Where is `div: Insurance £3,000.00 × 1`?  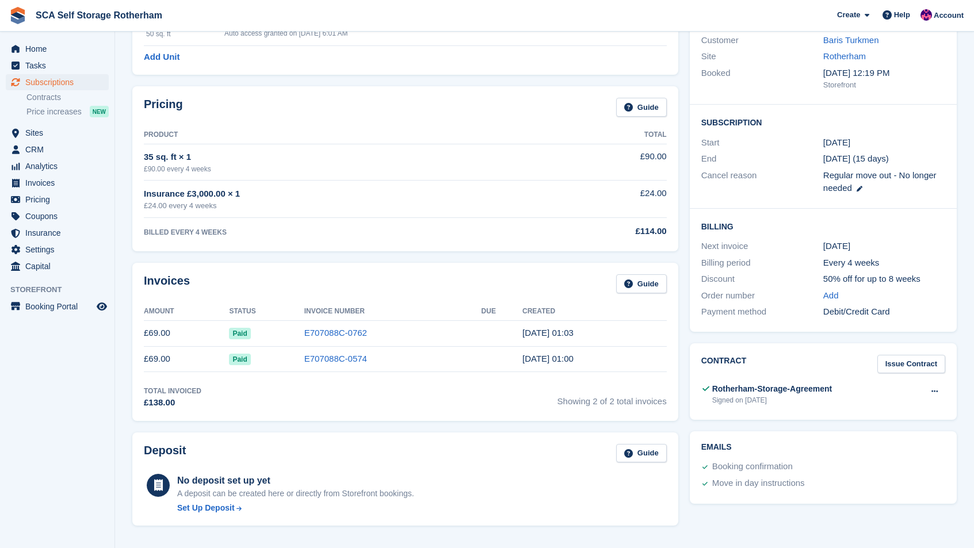 div: Insurance £3,000.00 × 1 is located at coordinates (341, 194).